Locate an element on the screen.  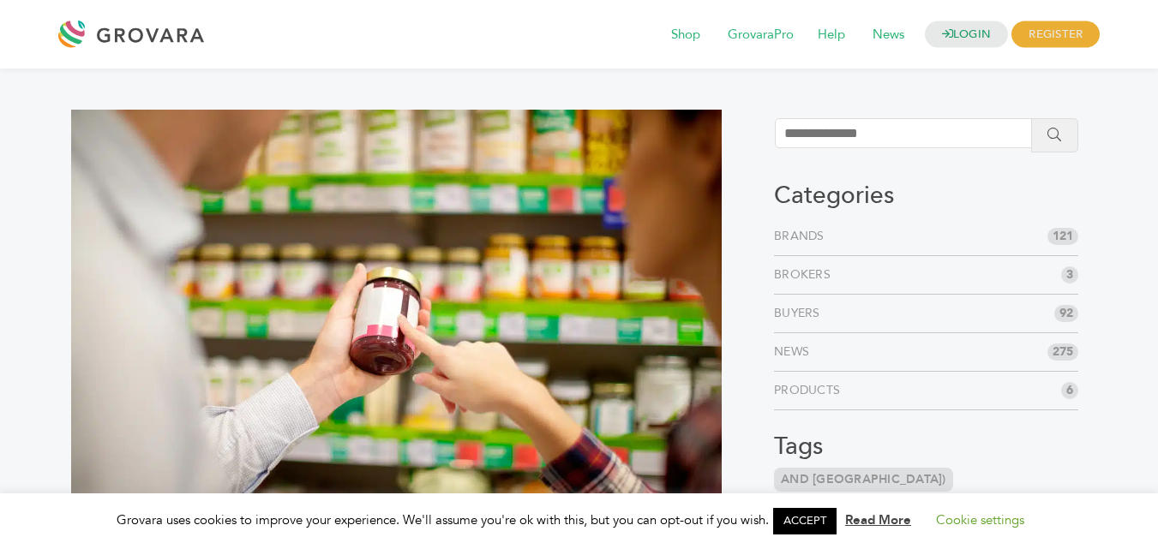
span: REGISTER is located at coordinates (1055, 34).